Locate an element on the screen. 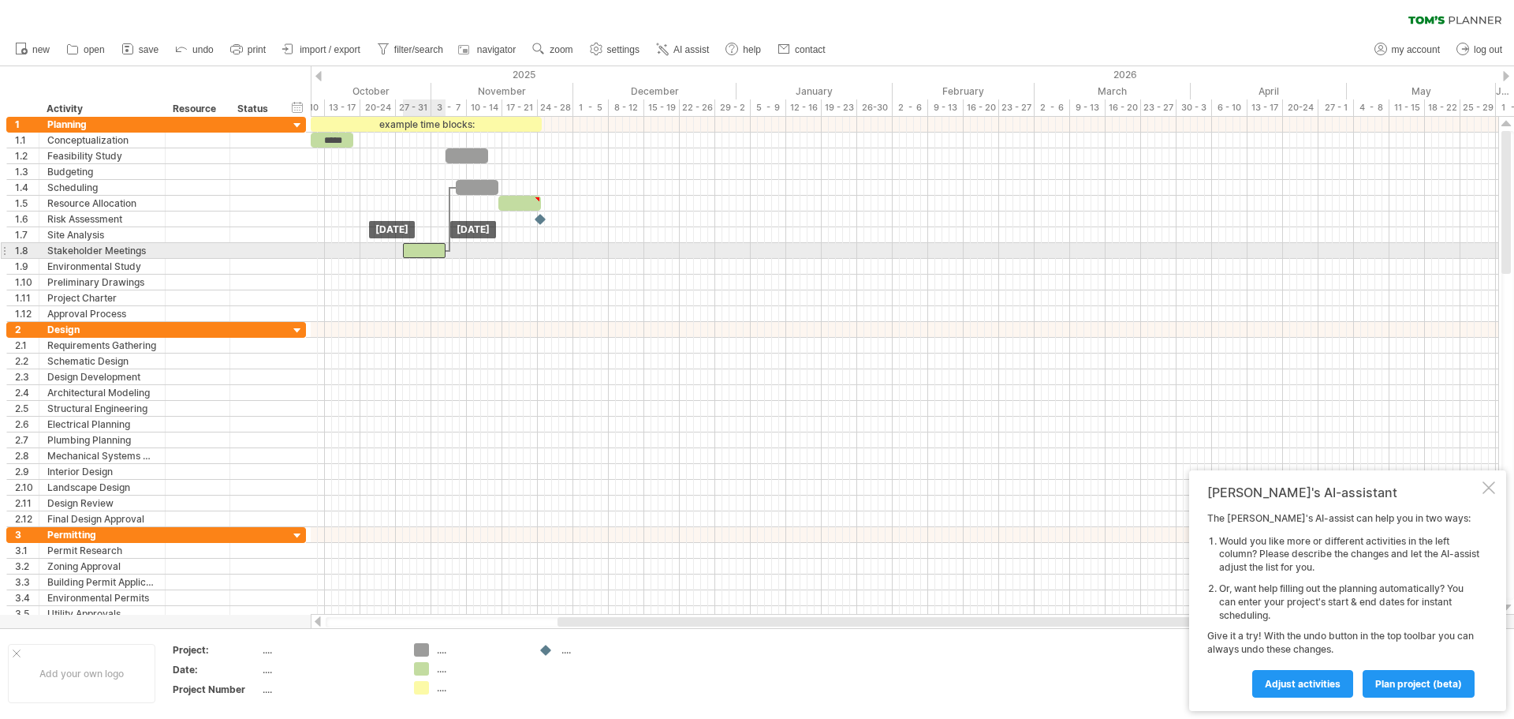 This screenshot has height=719, width=1514. div: 12 - 16 is located at coordinates (804, 107).